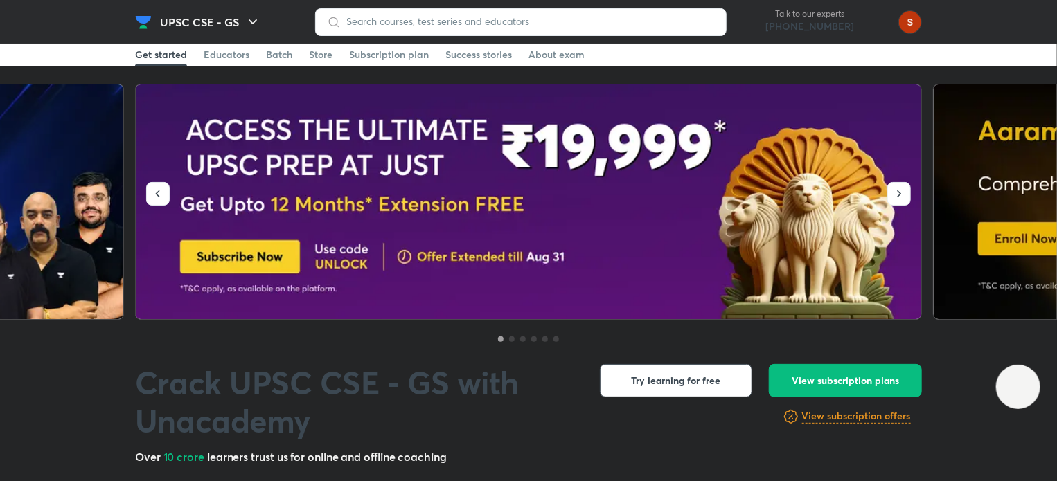 The height and width of the screenshot is (481, 1057). I want to click on div: Batch, so click(279, 55).